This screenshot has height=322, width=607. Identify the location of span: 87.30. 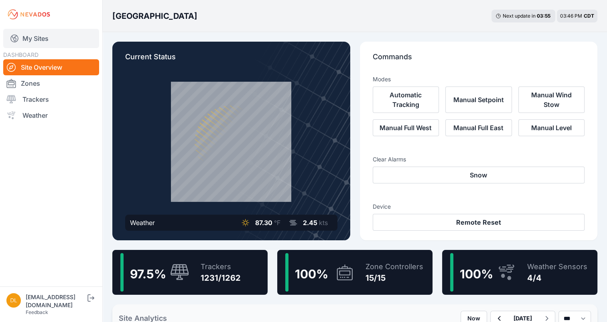
(263, 223).